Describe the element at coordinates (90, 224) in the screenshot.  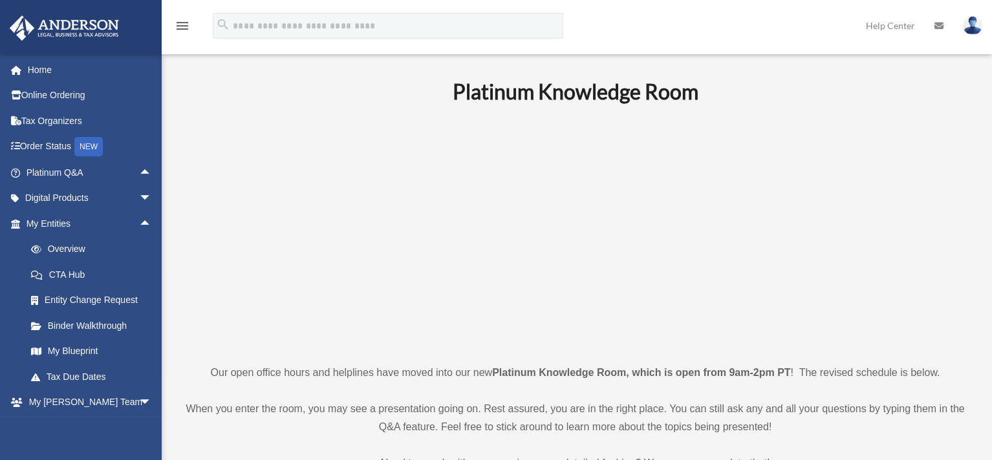
I see `a: My Entitiesarrow_drop_up` at that location.